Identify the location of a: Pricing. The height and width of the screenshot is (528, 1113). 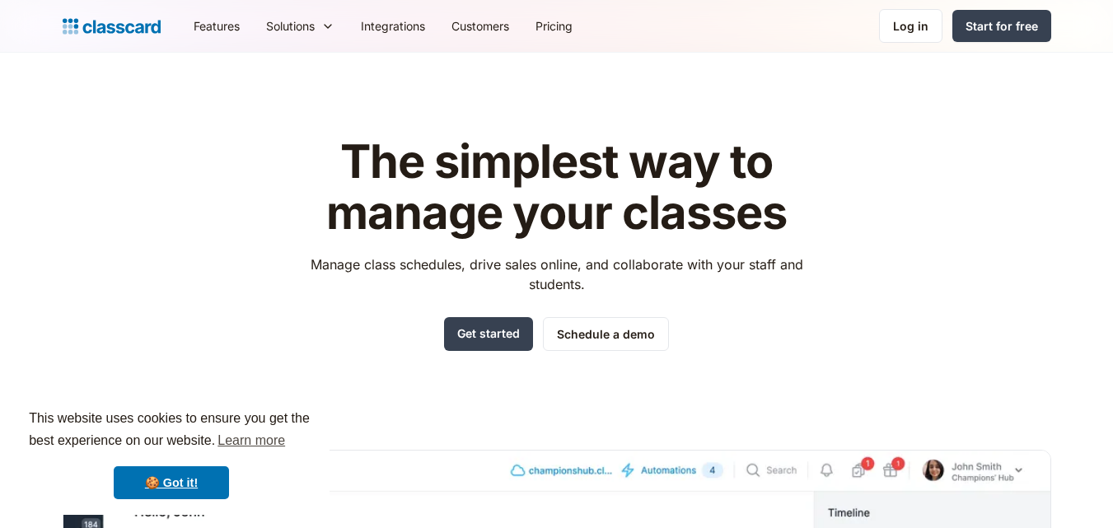
(553, 26).